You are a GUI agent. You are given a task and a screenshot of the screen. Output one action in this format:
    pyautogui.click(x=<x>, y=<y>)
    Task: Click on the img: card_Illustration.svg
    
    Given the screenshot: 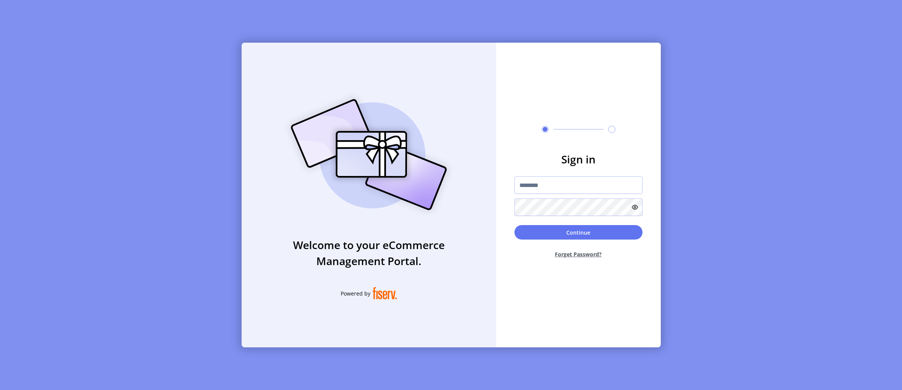 What is the action you would take?
    pyautogui.click(x=369, y=155)
    